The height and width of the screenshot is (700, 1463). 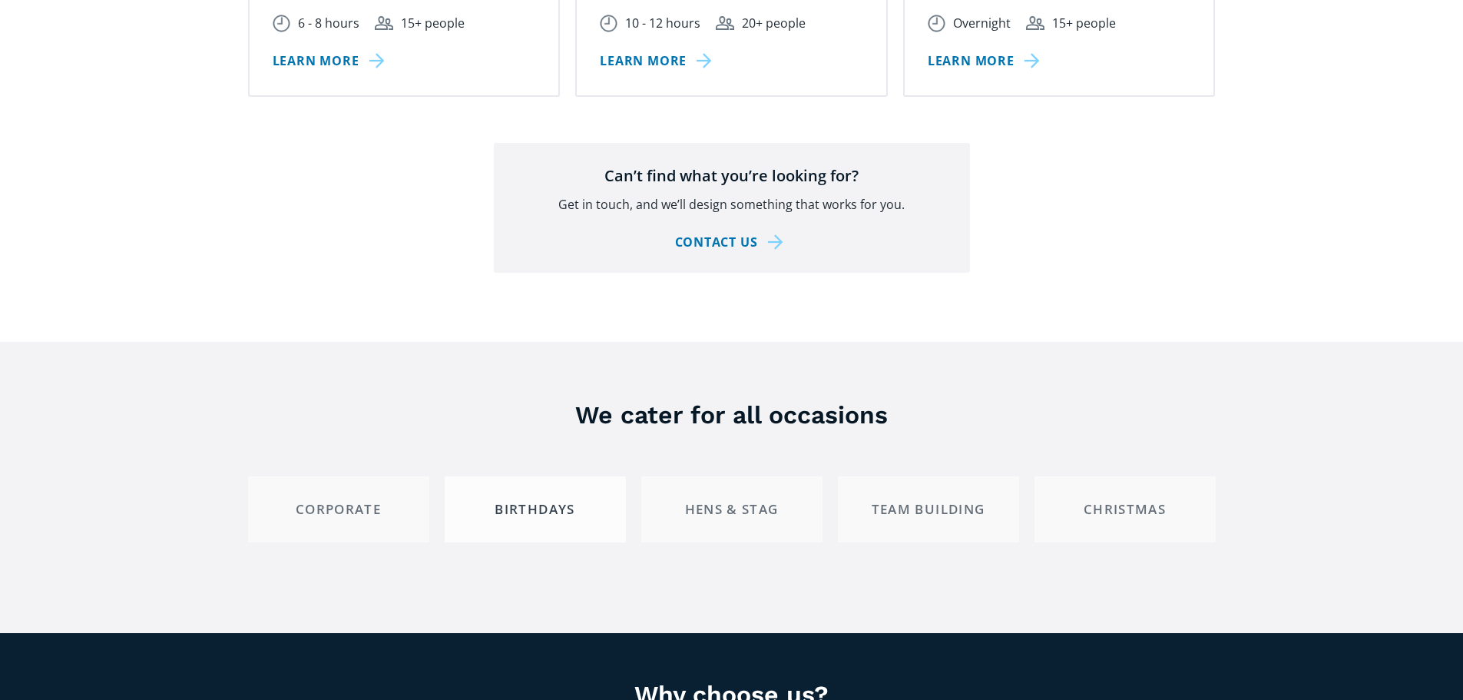 What do you see at coordinates (1125, 509) in the screenshot?
I see `div: Christmas` at bounding box center [1125, 509].